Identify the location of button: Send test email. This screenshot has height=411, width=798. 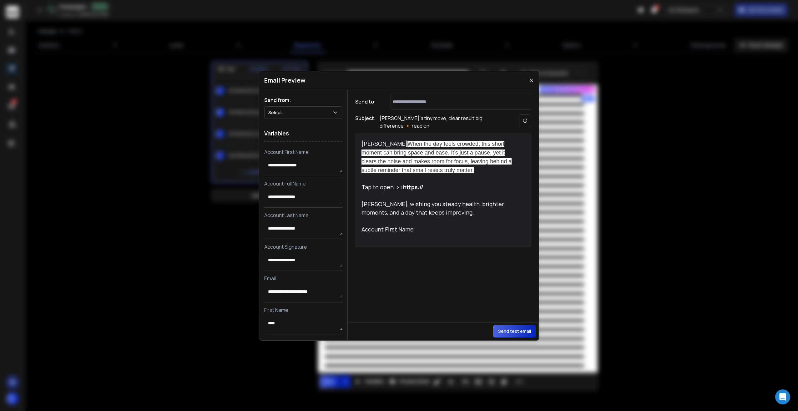
(515, 331).